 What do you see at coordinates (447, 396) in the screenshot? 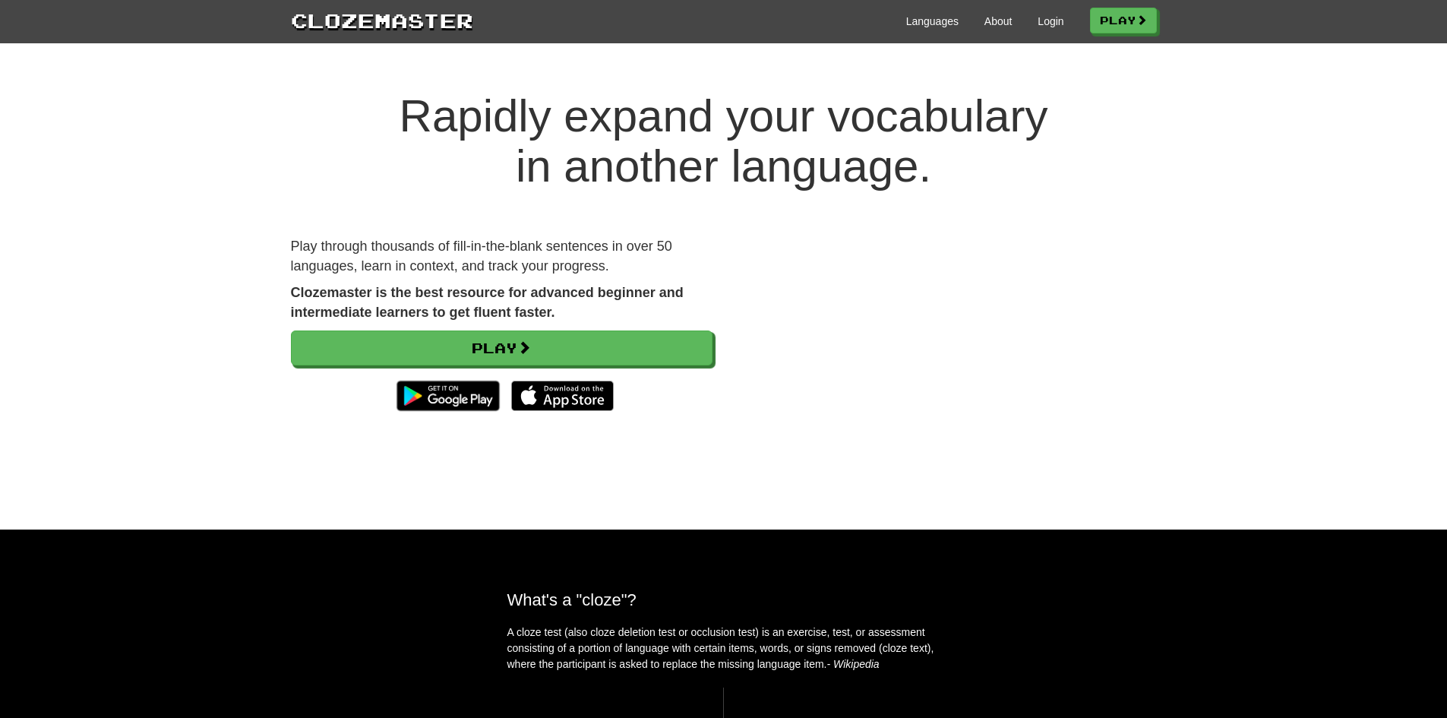
I see `img: Get it on Google Play` at bounding box center [447, 396].